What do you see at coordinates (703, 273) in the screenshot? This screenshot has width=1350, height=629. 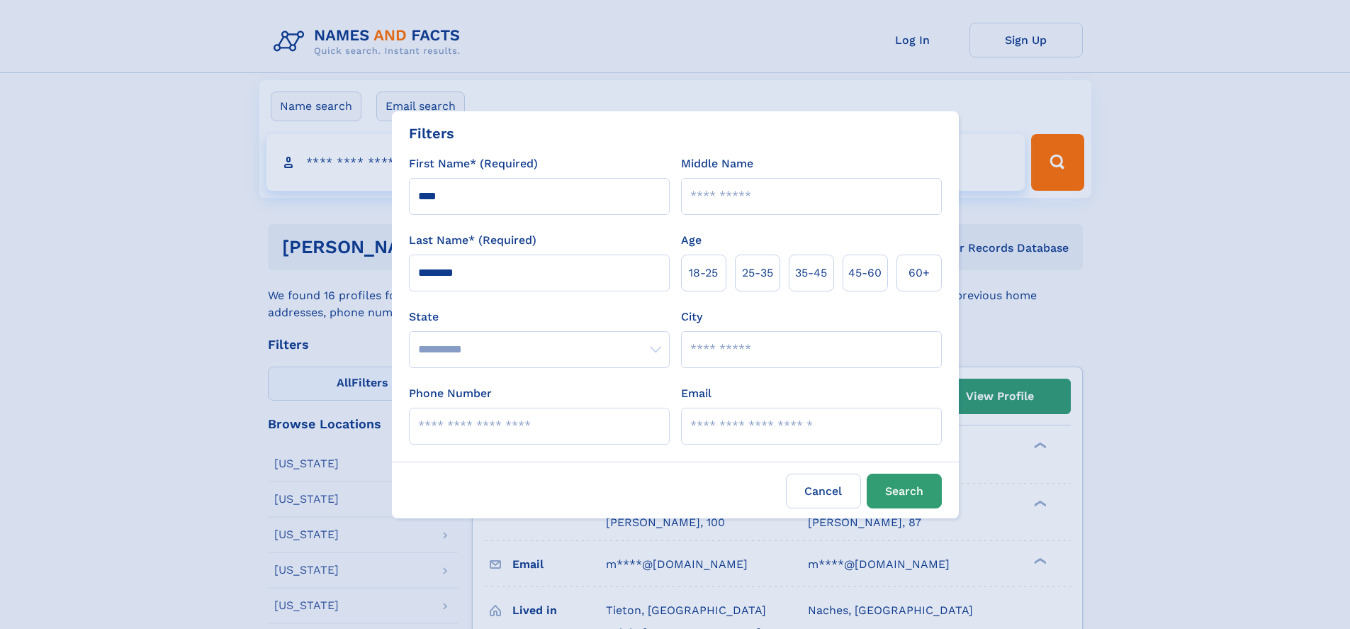 I see `span: 18‑25` at bounding box center [703, 273].